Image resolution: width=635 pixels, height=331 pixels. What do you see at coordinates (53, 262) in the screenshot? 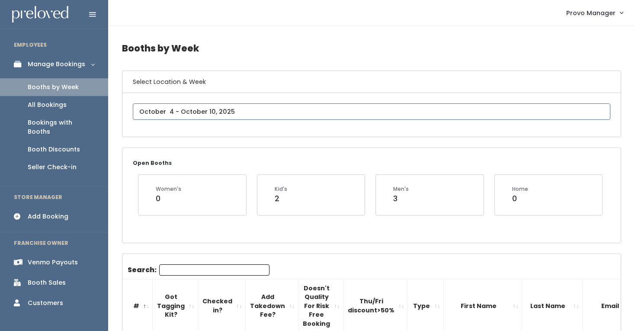
I see `div: Venmo Payouts` at bounding box center [53, 262].